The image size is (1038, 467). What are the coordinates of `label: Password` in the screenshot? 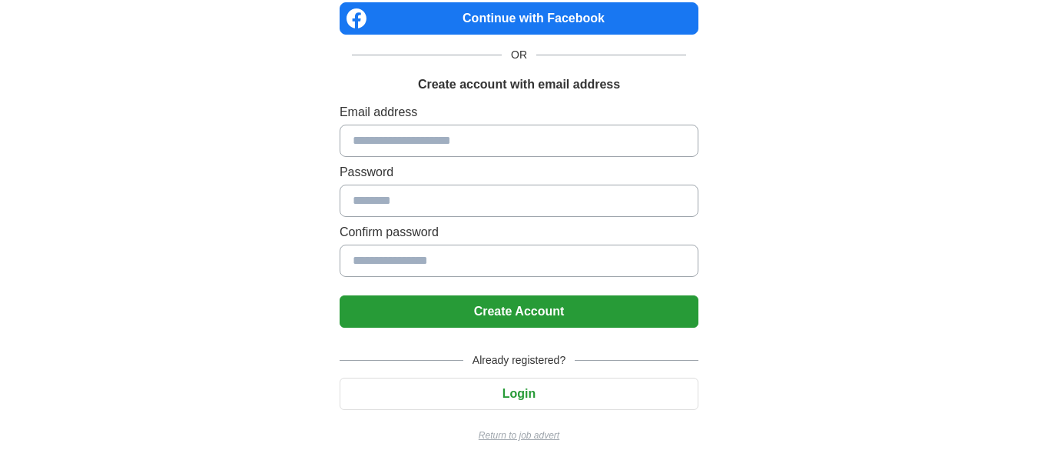 It's located at (519, 172).